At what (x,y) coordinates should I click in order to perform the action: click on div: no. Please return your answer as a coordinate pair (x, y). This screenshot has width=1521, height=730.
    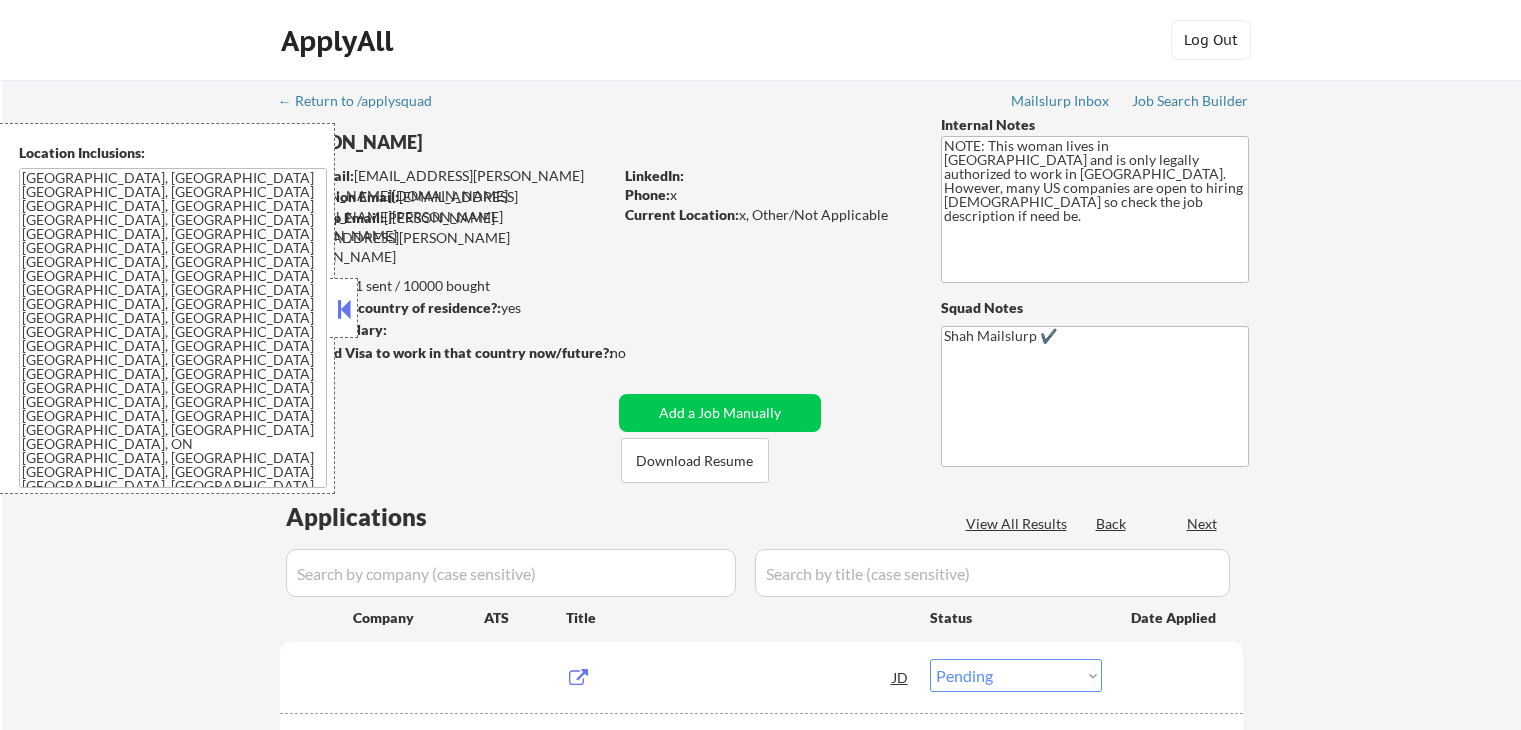
    Looking at the image, I should click on (638, 353).